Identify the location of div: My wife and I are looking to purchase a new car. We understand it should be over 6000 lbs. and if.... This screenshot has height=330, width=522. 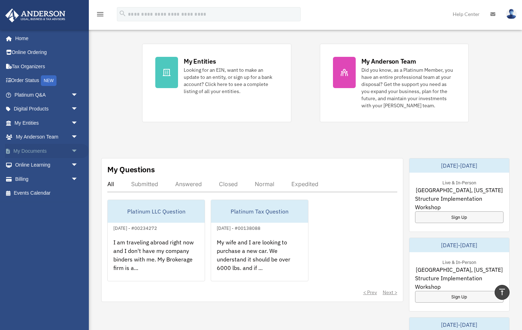
(259, 260).